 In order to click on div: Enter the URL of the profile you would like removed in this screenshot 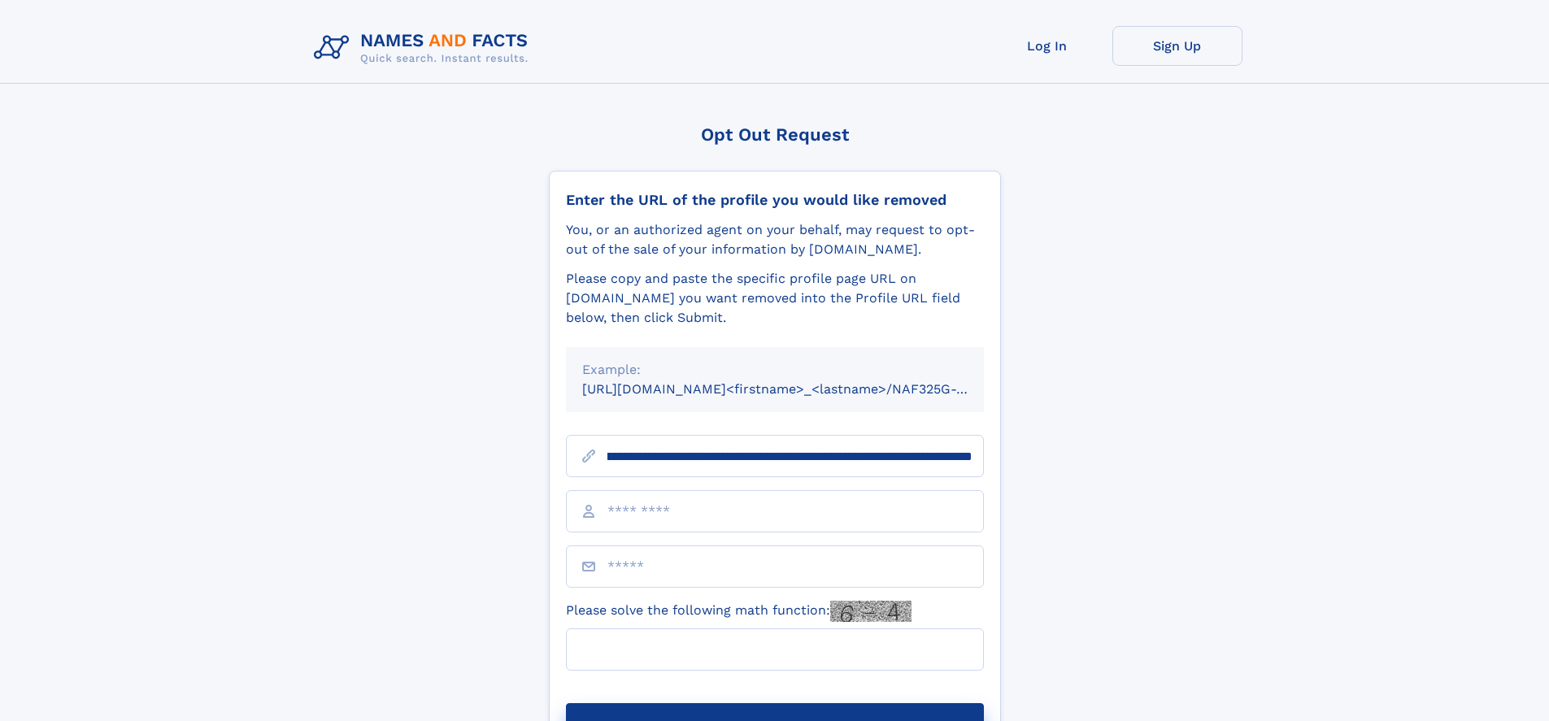, I will do `click(775, 200)`.